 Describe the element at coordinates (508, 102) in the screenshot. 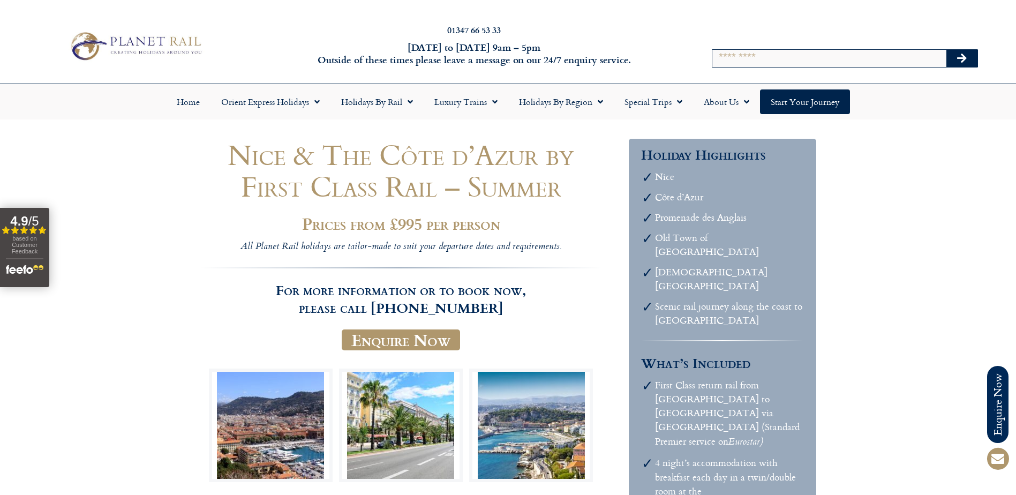

I see `nav: Menu` at that location.